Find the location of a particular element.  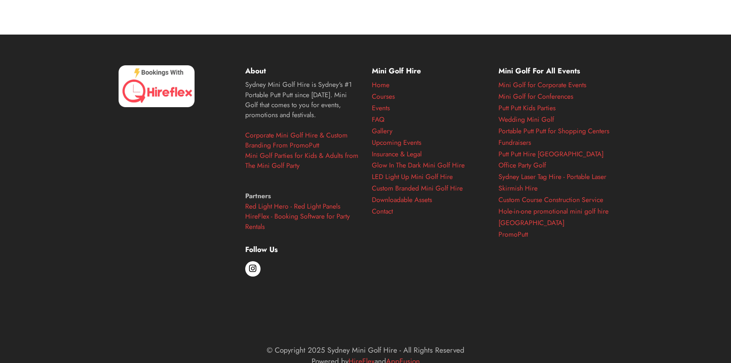

img: HireFlex Booking System is located at coordinates (157, 86).